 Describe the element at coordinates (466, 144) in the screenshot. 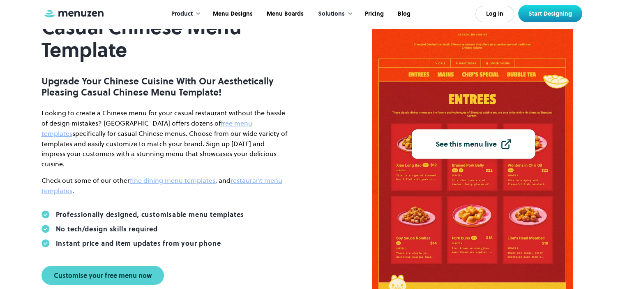

I see `div: See this menu live` at that location.